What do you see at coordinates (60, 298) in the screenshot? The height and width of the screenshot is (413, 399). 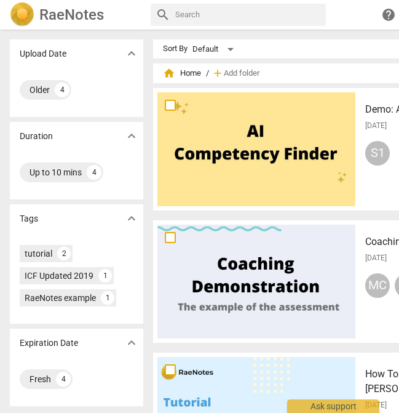 I see `div: RaeNotes example` at bounding box center [60, 298].